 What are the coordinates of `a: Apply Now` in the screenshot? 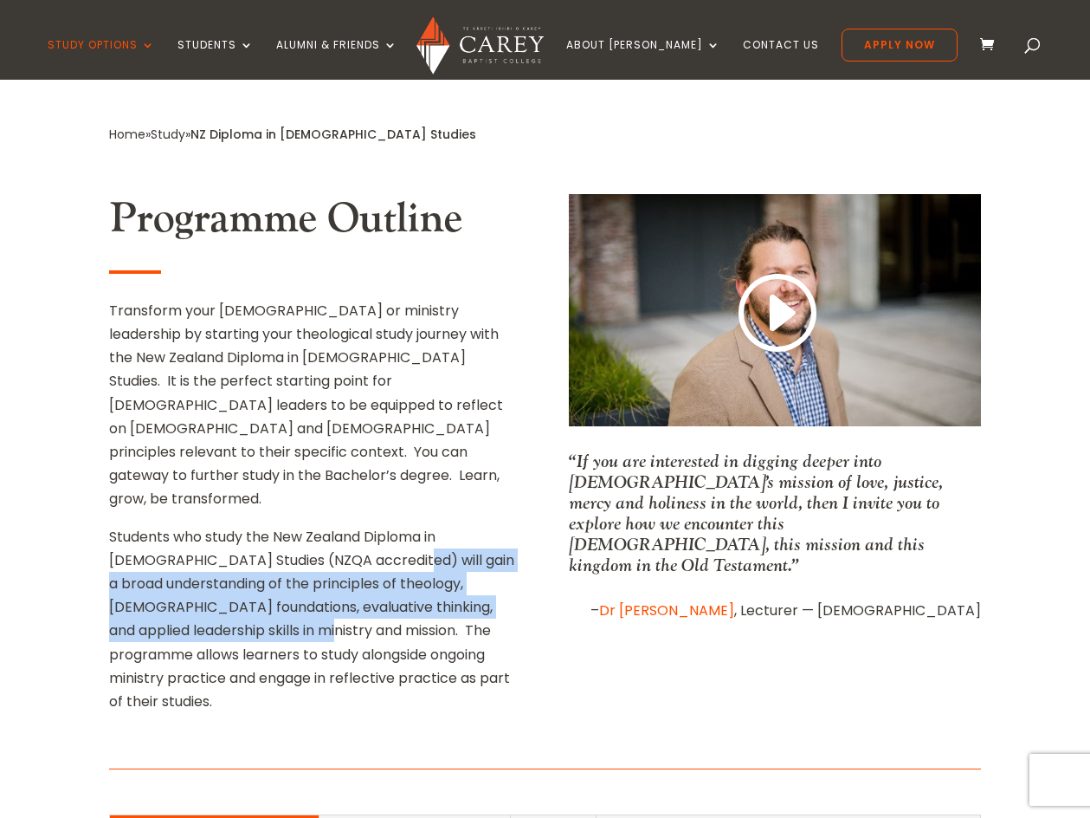 It's located at (900, 45).